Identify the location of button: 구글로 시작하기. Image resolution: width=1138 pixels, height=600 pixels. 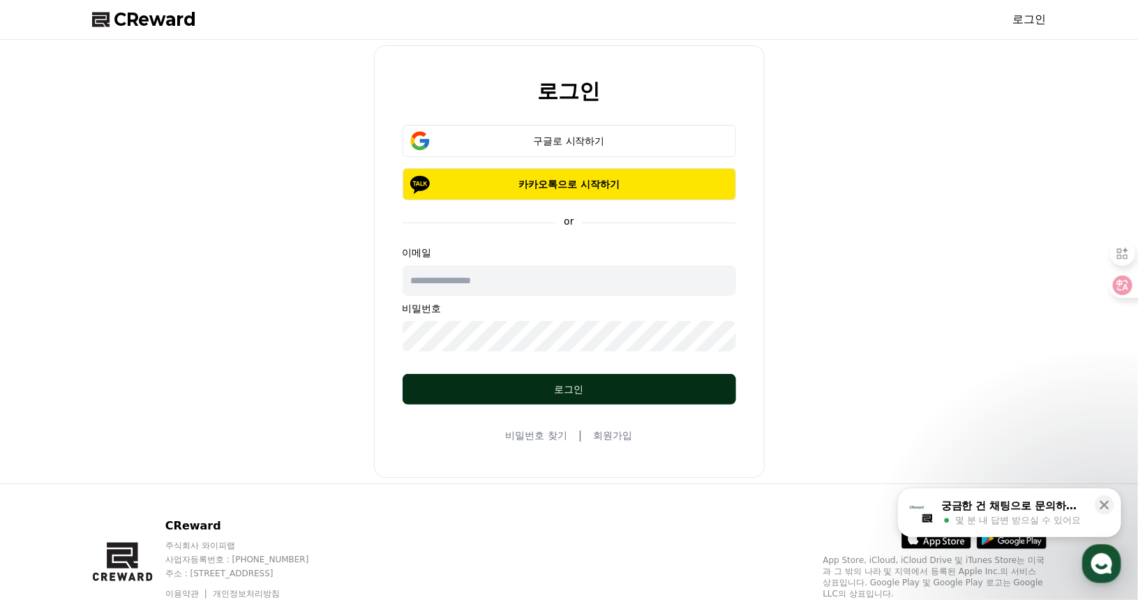
(569, 141).